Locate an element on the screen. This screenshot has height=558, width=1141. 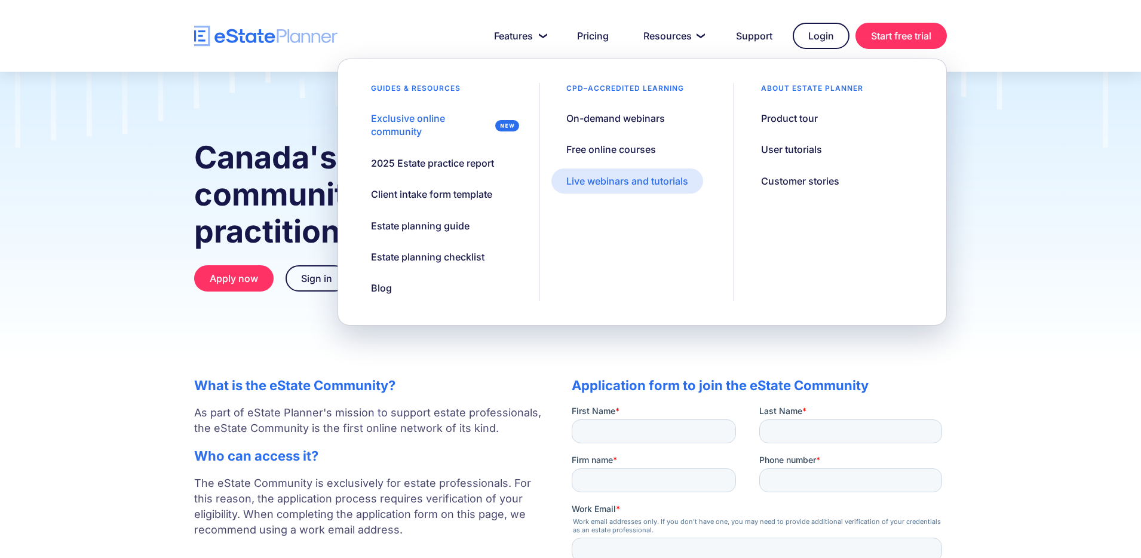
p: The eState Community is exclusively for estate professionals. For this reason, the application pr... is located at coordinates (371, 514).